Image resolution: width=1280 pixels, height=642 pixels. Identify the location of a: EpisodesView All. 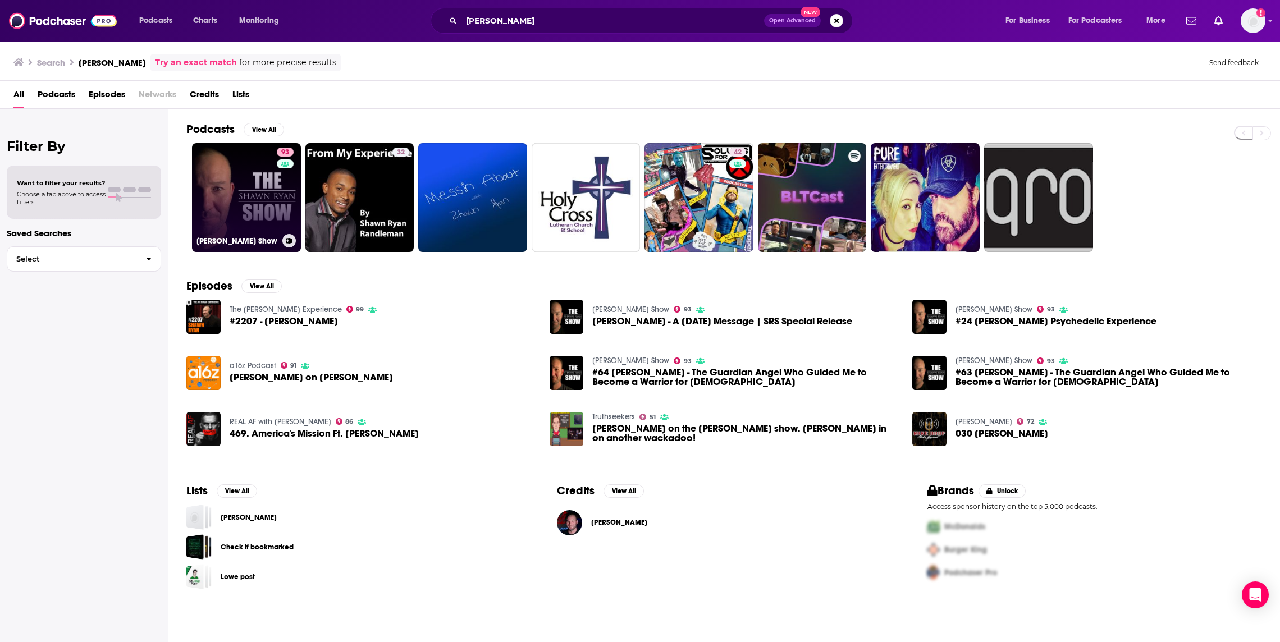
(234, 286).